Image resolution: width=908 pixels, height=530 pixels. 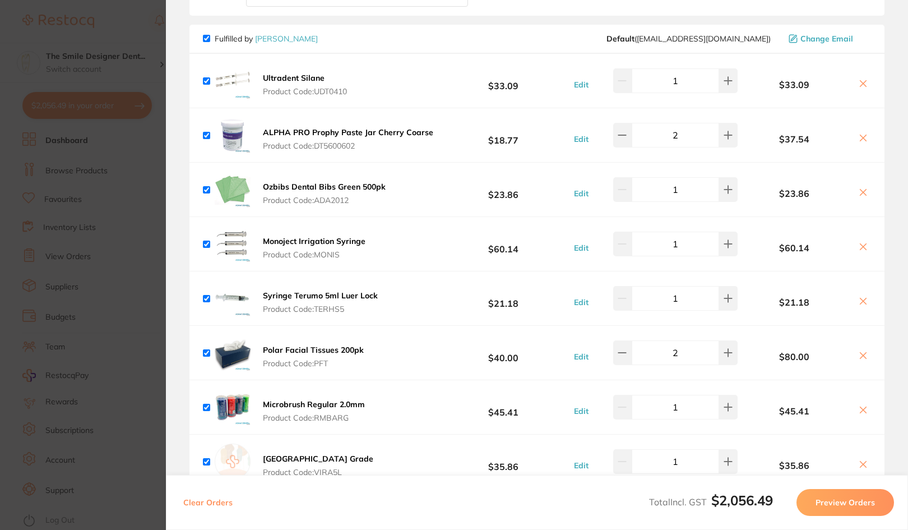 What do you see at coordinates (348, 139) in the screenshot?
I see `button: ALPHA PRO Prophy Paste Jar Cherry Coarse Product Code:DT5600602` at bounding box center [348, 139].